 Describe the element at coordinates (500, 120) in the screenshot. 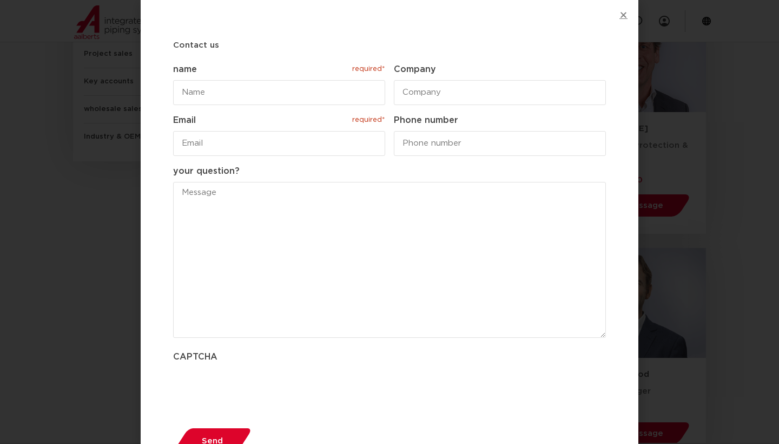

I see `label: Phone number` at that location.